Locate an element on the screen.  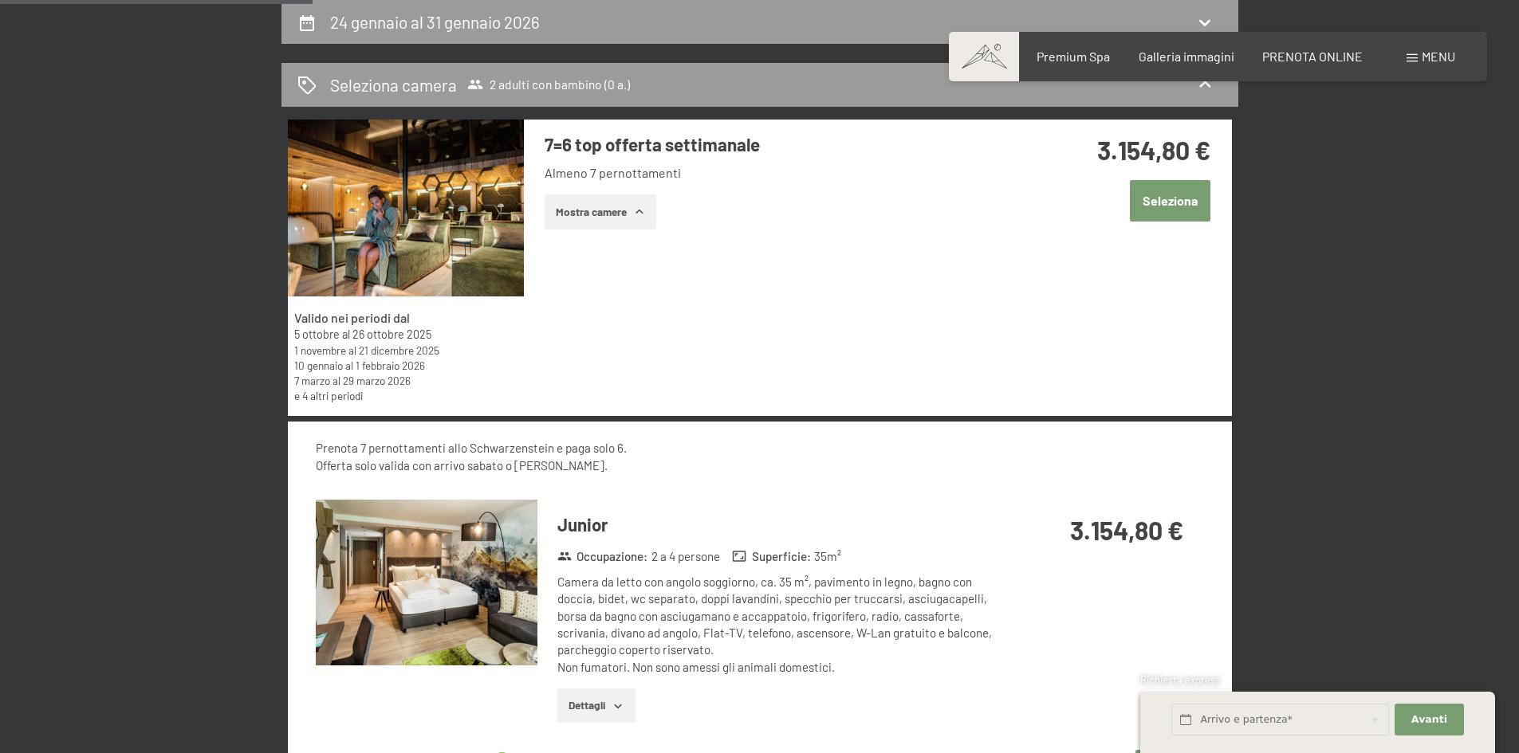
time: 01/11/2025 is located at coordinates (320, 350).